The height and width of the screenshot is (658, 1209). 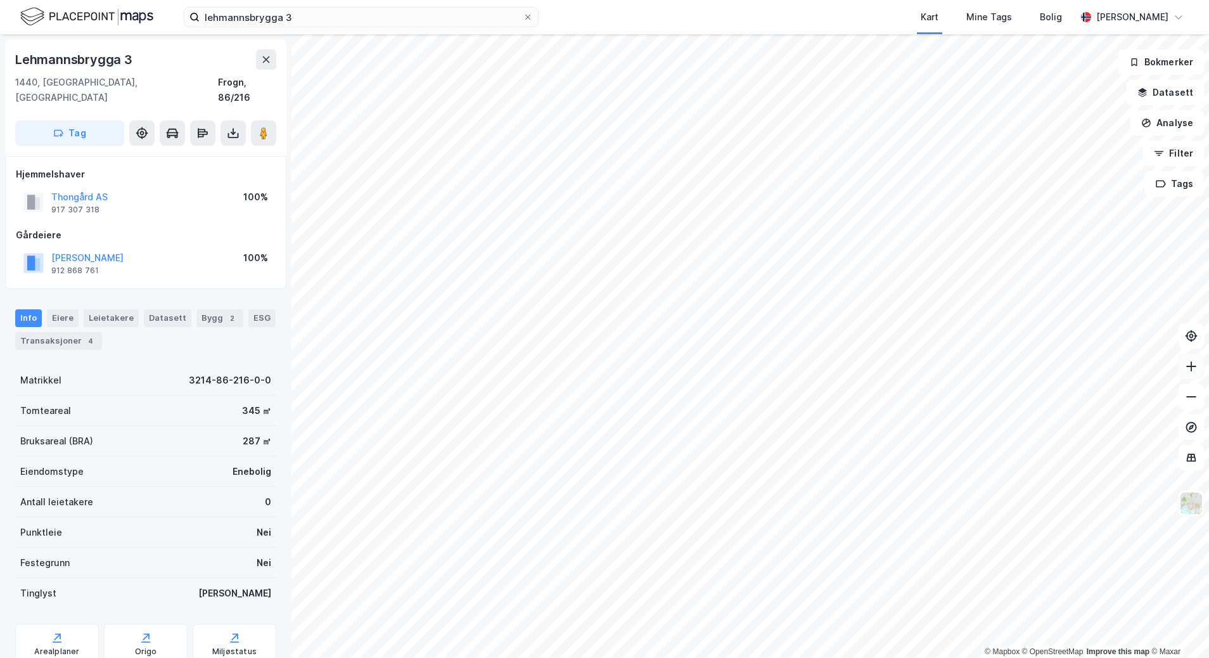 I want to click on button: Analyse, so click(x=1167, y=123).